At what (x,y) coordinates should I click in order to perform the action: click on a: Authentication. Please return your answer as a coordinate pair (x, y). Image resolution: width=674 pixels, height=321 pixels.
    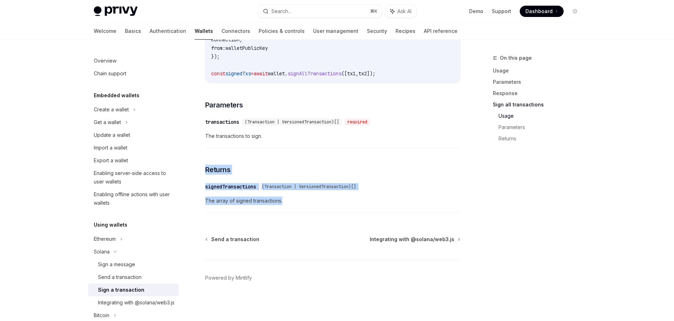
    Looking at the image, I should click on (168, 31).